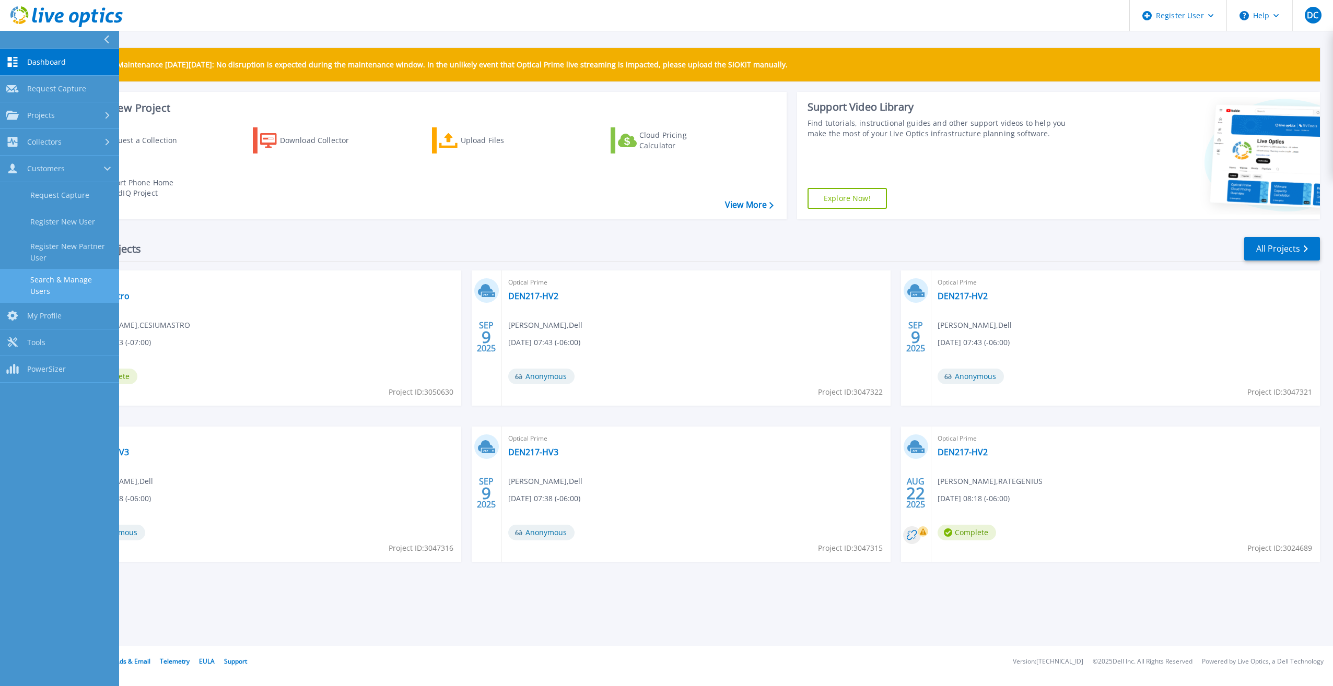 This screenshot has height=686, width=1333. Describe the element at coordinates (174, 661) in the screenshot. I see `a: Telemetry` at that location.